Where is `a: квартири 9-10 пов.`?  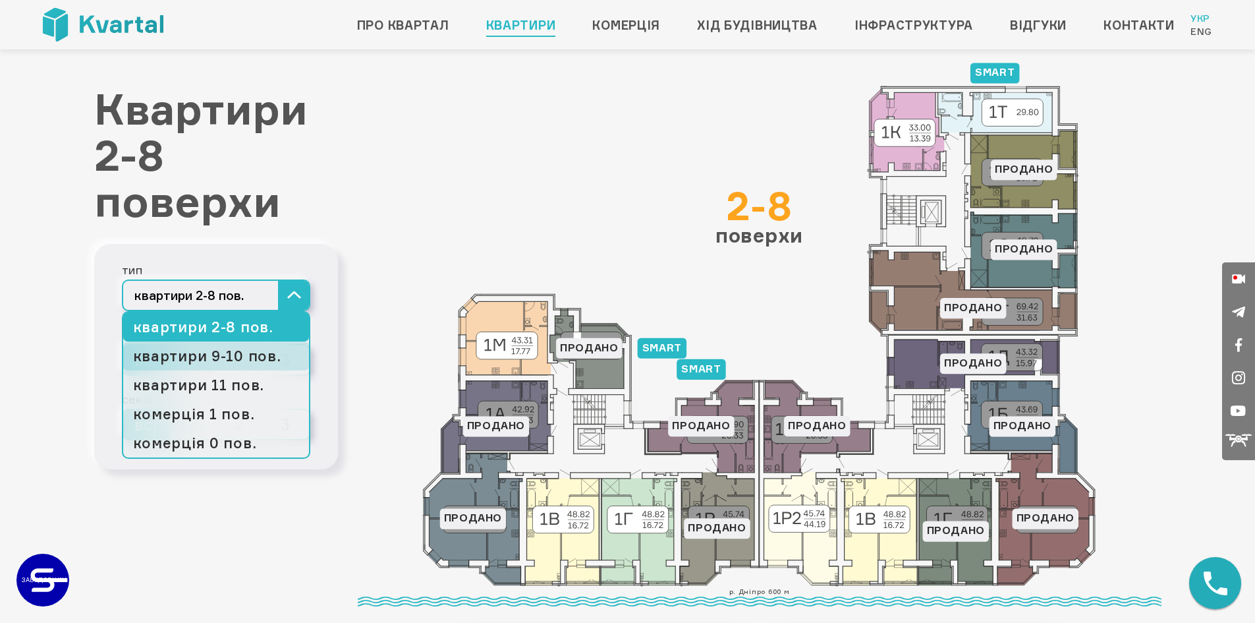 a: квартири 9-10 пов. is located at coordinates (216, 356).